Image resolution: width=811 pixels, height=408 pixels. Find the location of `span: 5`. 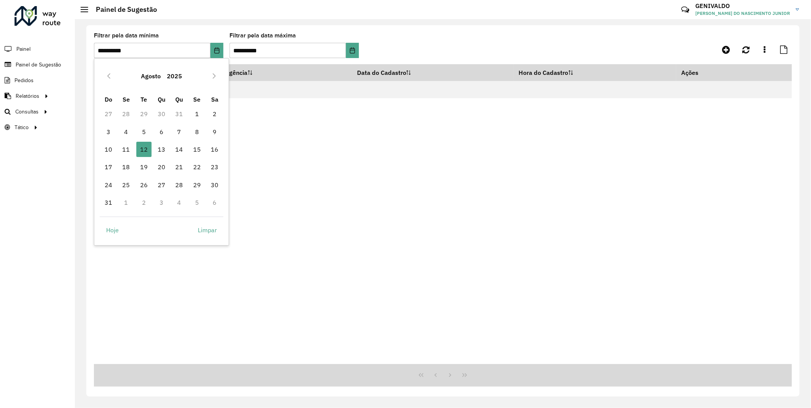

span: 5 is located at coordinates (144, 132).